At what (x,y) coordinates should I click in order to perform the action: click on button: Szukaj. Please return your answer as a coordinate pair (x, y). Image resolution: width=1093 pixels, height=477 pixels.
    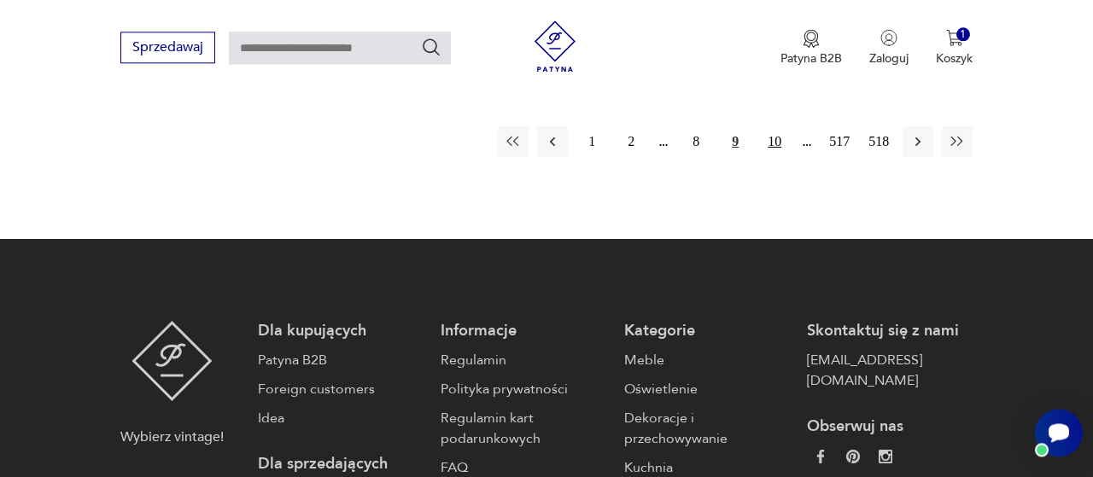
    Looking at the image, I should click on (431, 47).